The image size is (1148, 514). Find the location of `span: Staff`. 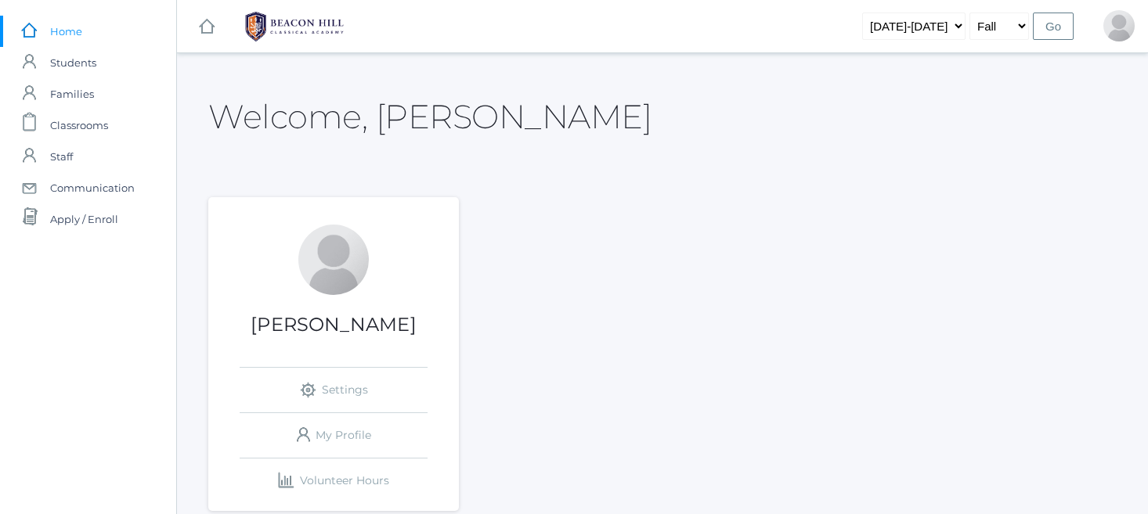

span: Staff is located at coordinates (61, 157).